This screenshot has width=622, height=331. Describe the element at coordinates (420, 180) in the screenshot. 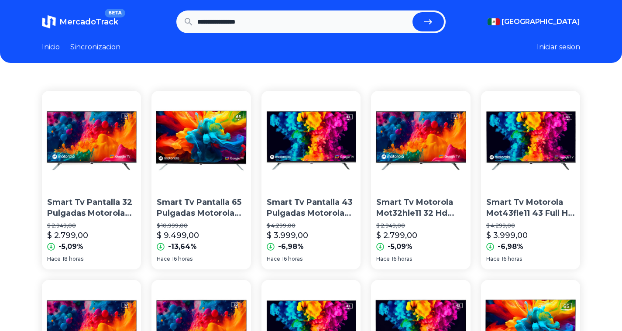

I see `a: Smart Tv Motorola Mot32hle11 32 Hd DledSmart Tv Motorola Mot32hle11 32 Hd Dled$ 2.949,00$ 2.799,0...` at that location.